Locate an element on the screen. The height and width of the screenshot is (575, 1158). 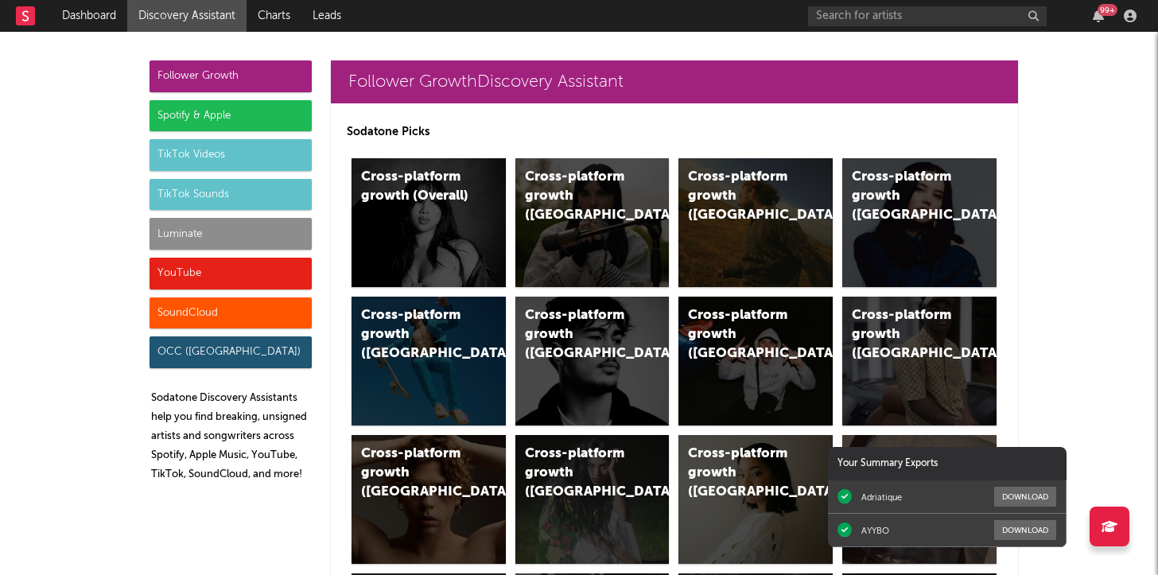
div: Your Summary Exports is located at coordinates (947, 464).